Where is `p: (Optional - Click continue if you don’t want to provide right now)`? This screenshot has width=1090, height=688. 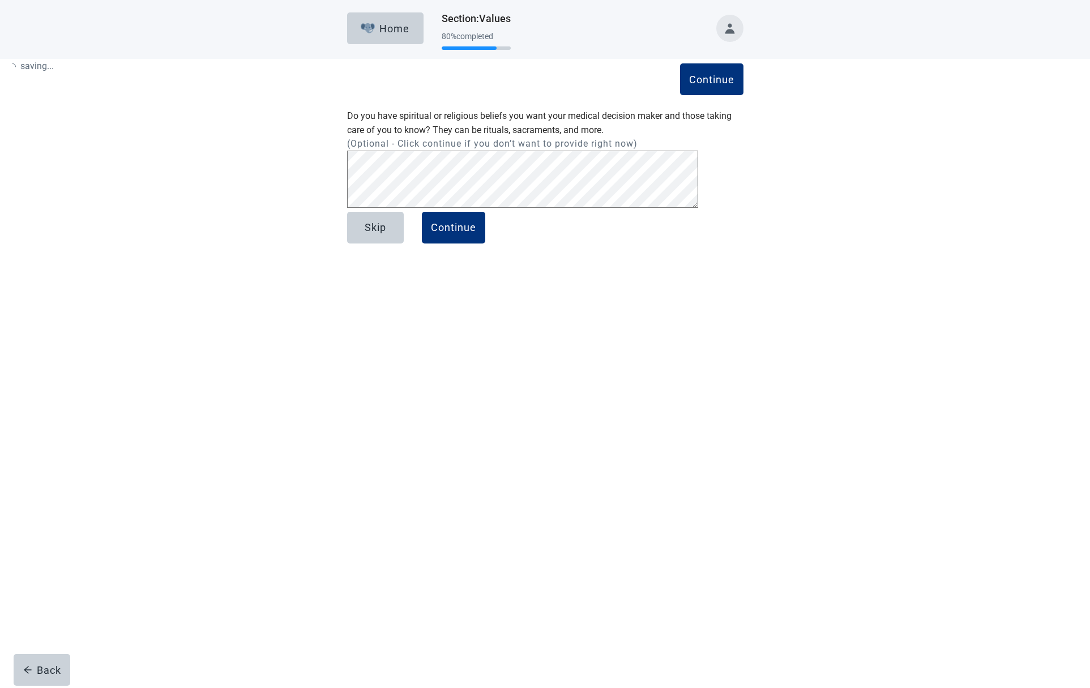 p: (Optional - Click continue if you don’t want to provide right now) is located at coordinates (545, 144).